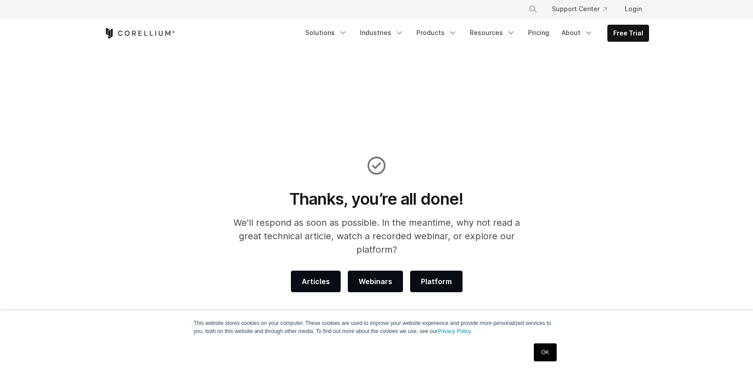 This screenshot has height=373, width=753. Describe the element at coordinates (436, 281) in the screenshot. I see `a: Platform` at that location.